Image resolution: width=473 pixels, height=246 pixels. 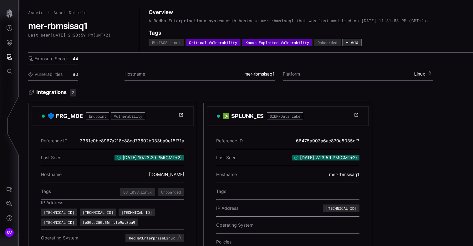 What do you see at coordinates (9, 233) in the screenshot?
I see `button: SV` at bounding box center [9, 233].